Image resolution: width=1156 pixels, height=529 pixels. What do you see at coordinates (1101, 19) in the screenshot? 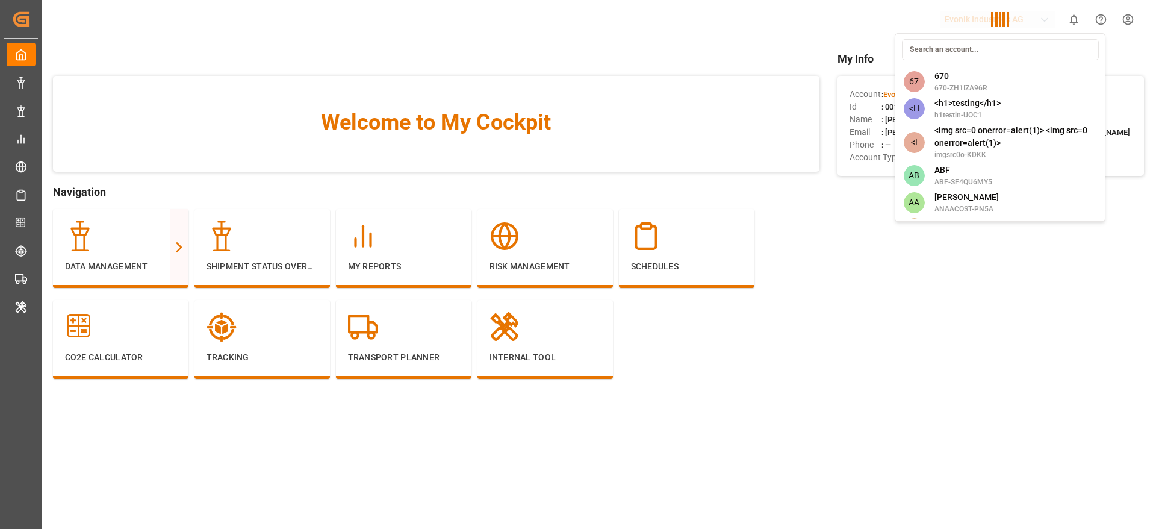
I see `button: Help Center` at bounding box center [1101, 19].